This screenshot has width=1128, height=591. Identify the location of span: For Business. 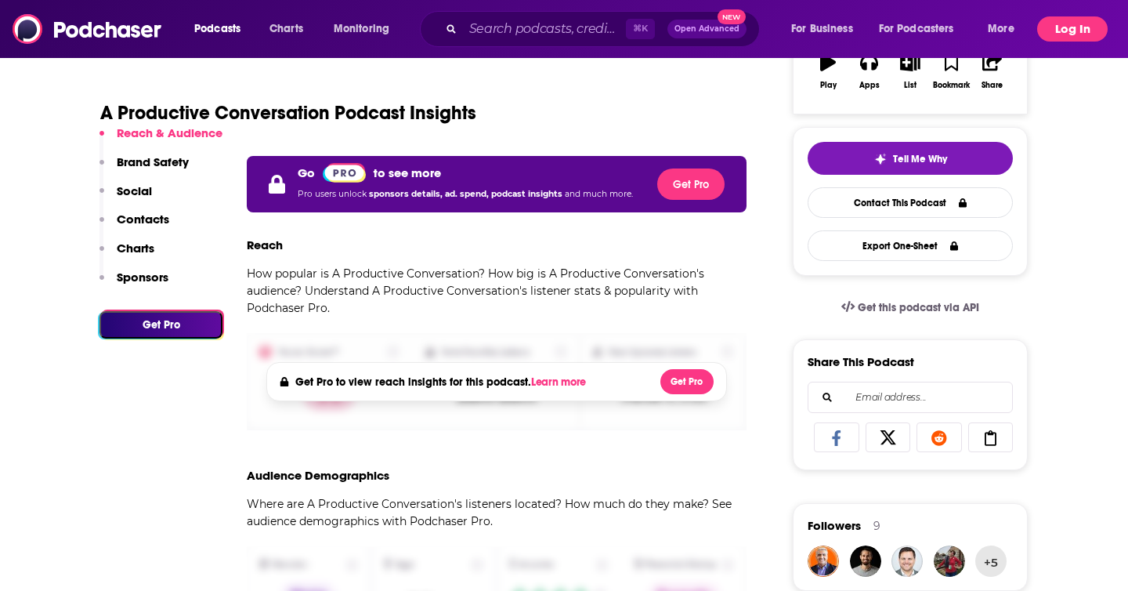
(822, 29).